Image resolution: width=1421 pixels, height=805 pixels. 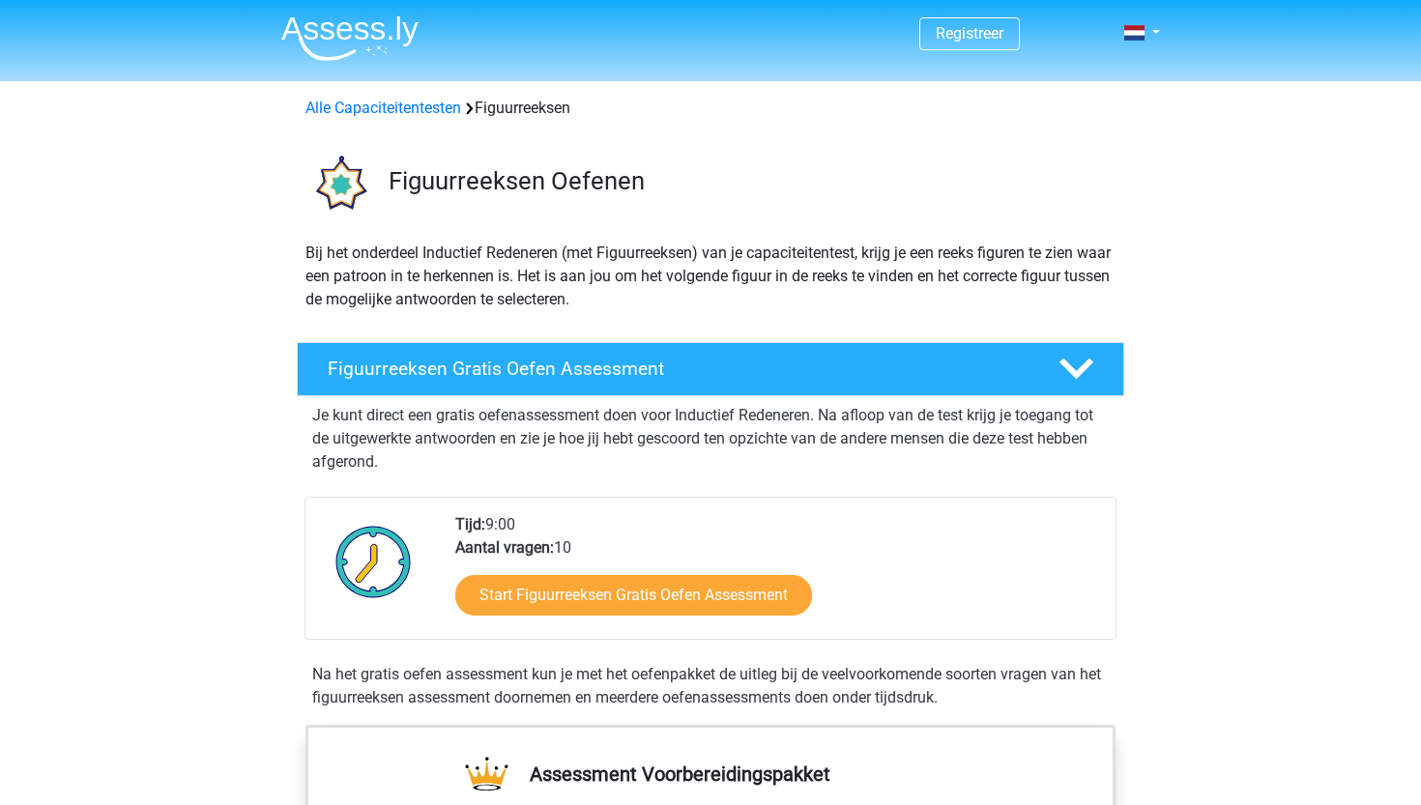 What do you see at coordinates (373, 562) in the screenshot?
I see `img: Klok` at bounding box center [373, 562].